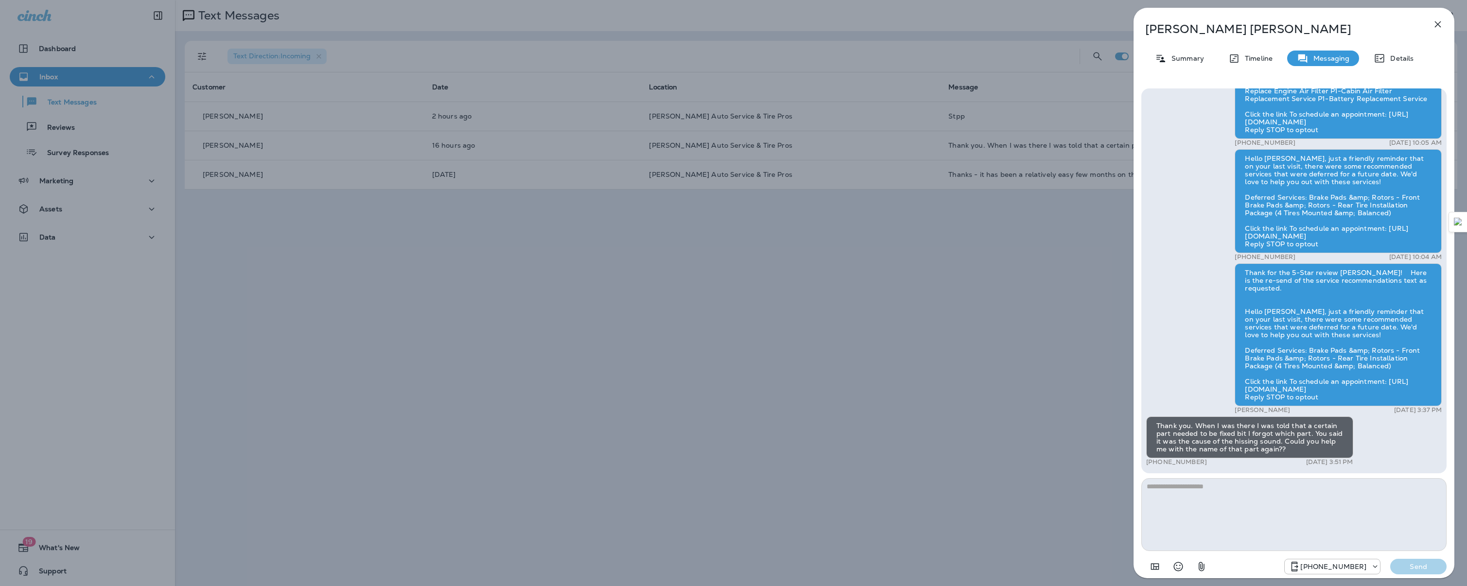  I want to click on div: +1 (831) 230-8949, so click(1332, 567).